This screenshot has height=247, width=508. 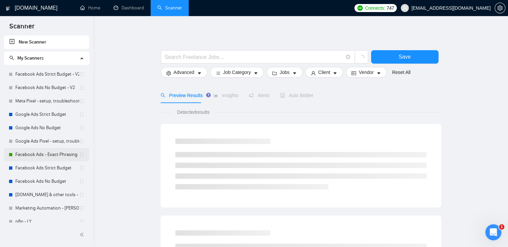 I want to click on span: Client, so click(x=324, y=72).